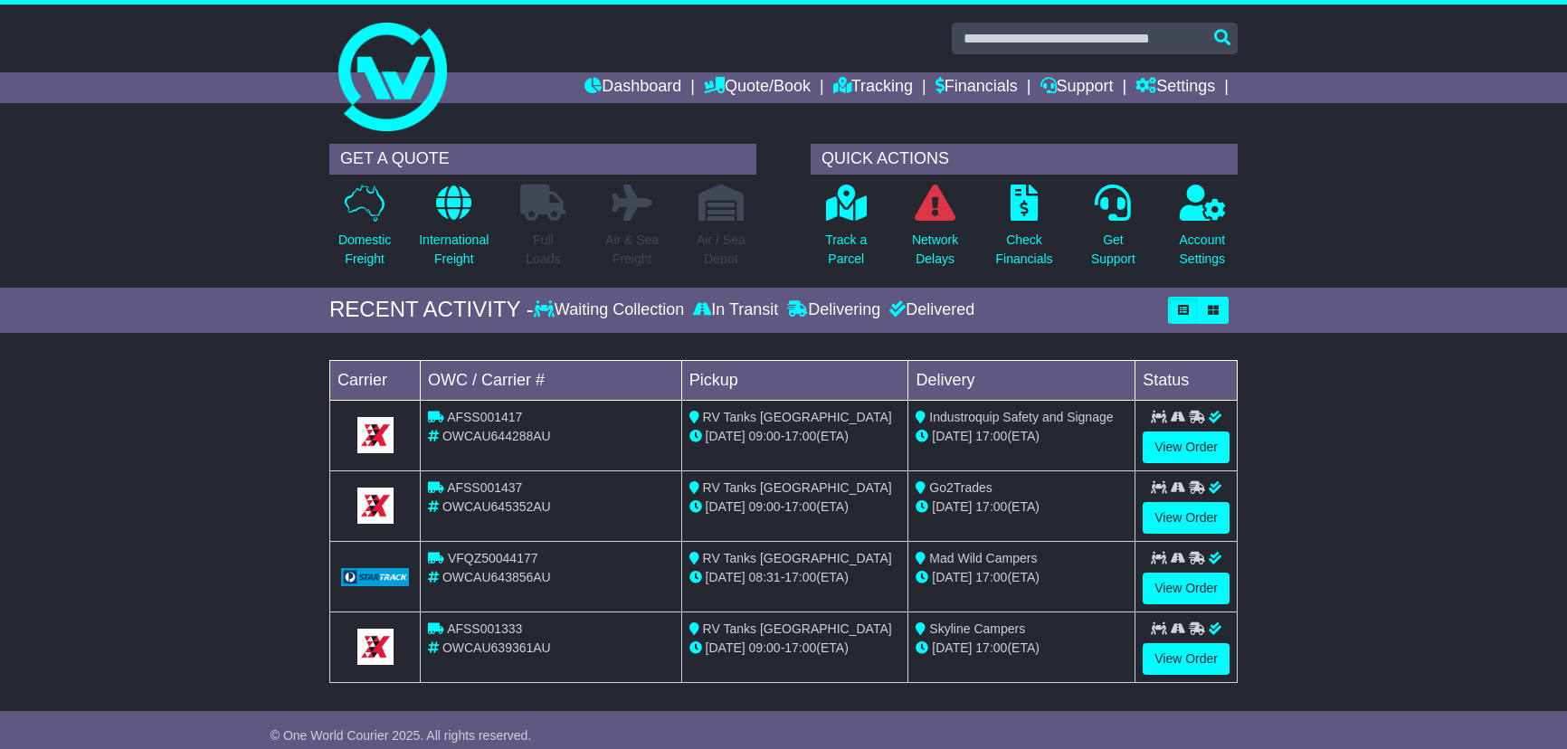 Image resolution: width=1567 pixels, height=749 pixels. I want to click on a: InternationalFreight, so click(453, 231).